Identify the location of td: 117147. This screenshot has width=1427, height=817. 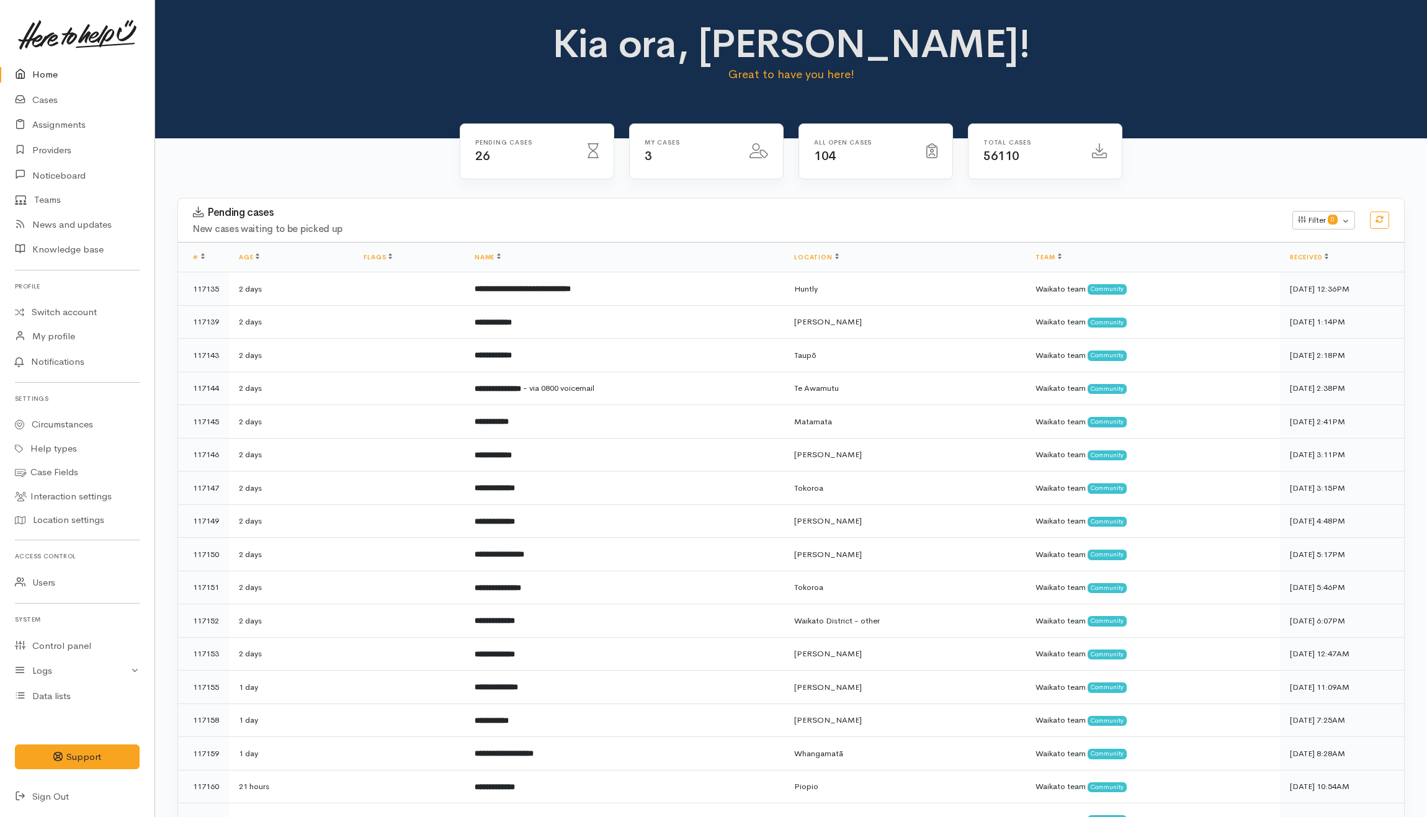
(204, 488).